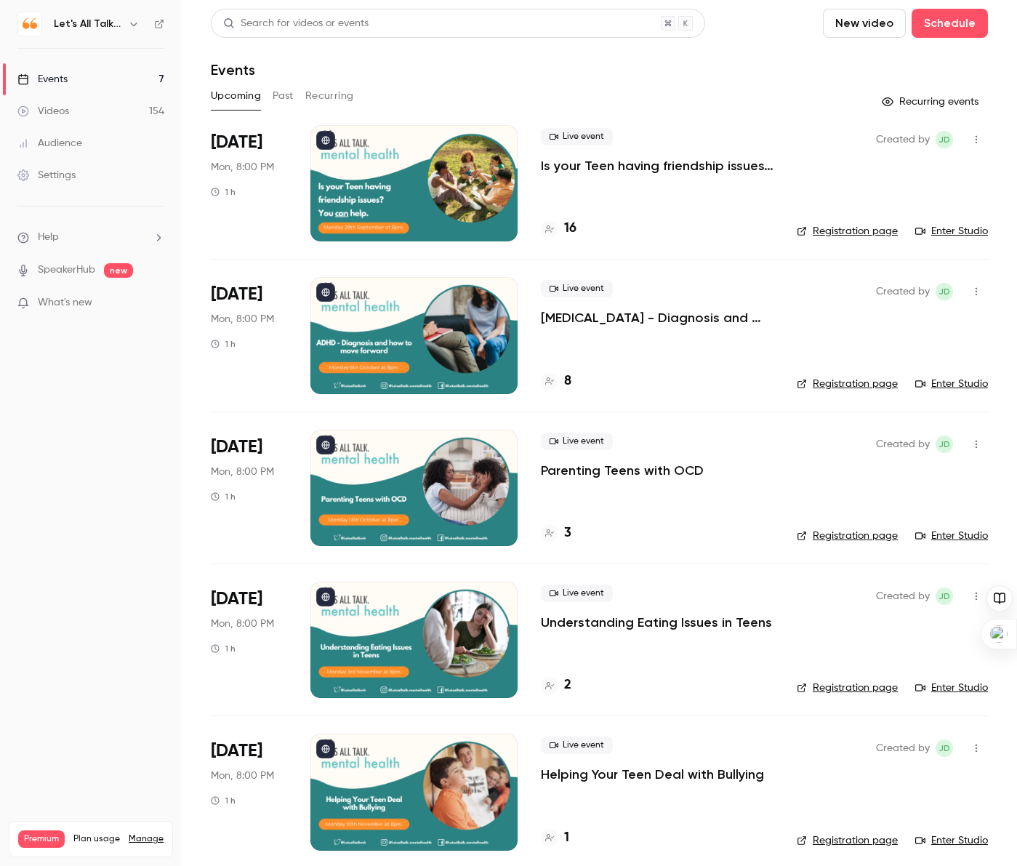 Image resolution: width=1017 pixels, height=866 pixels. What do you see at coordinates (30, 24) in the screenshot?
I see `img: Let's All Talk Mental Health` at bounding box center [30, 24].